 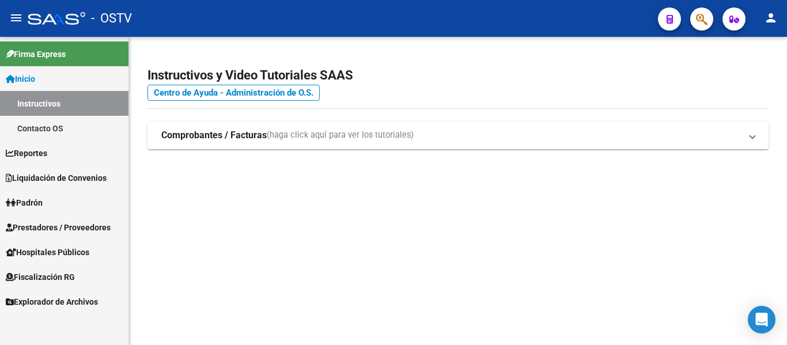 What do you see at coordinates (233, 93) in the screenshot?
I see `a: Centro de Ayuda - Administración de O.S.` at bounding box center [233, 93].